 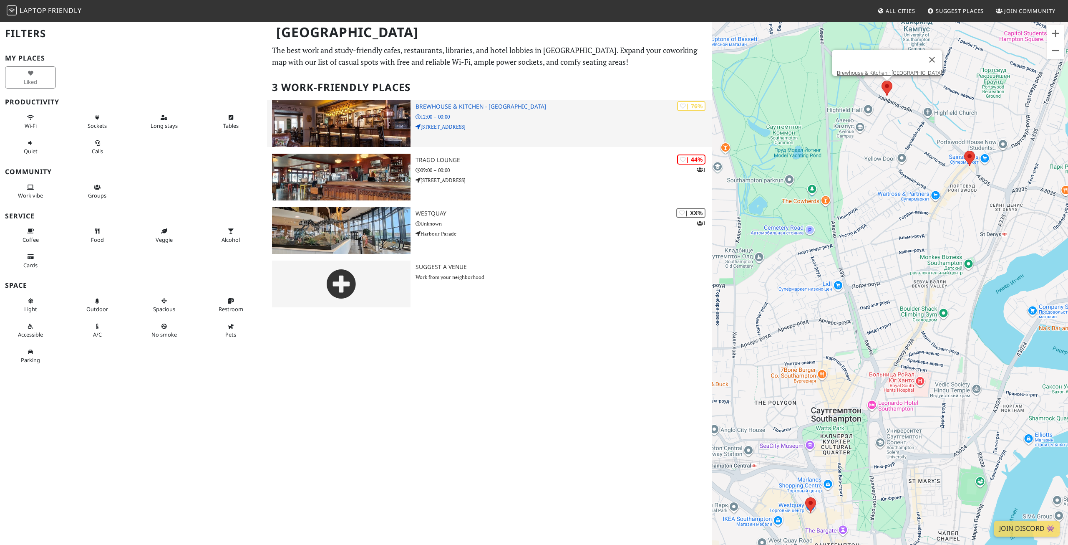 I want to click on button: Accessible, so click(x=30, y=330).